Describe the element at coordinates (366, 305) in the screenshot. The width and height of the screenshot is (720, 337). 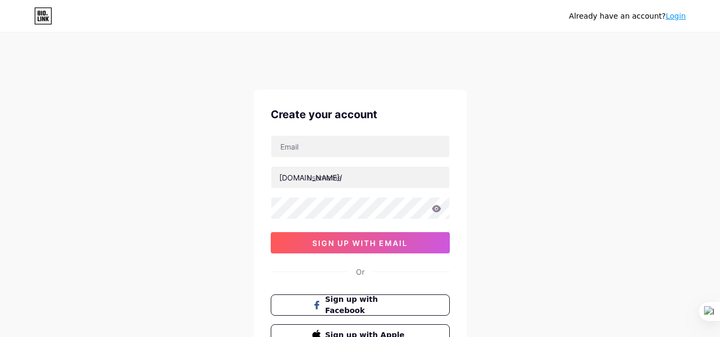
I see `span: Sign up with Facebook` at that location.